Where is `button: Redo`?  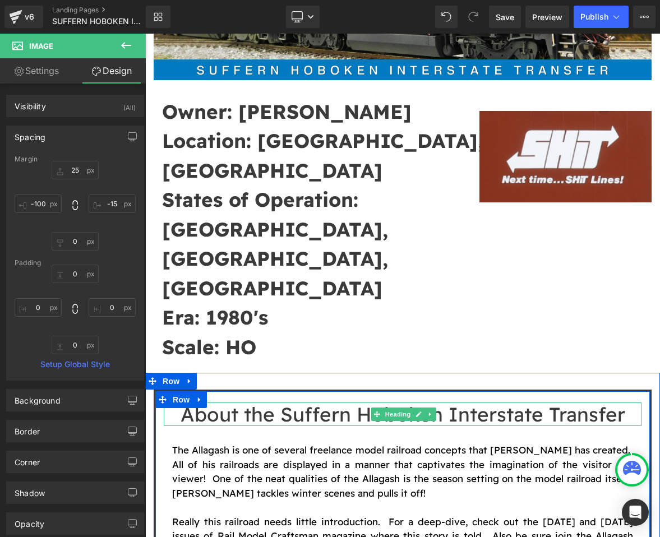 button: Redo is located at coordinates (474, 17).